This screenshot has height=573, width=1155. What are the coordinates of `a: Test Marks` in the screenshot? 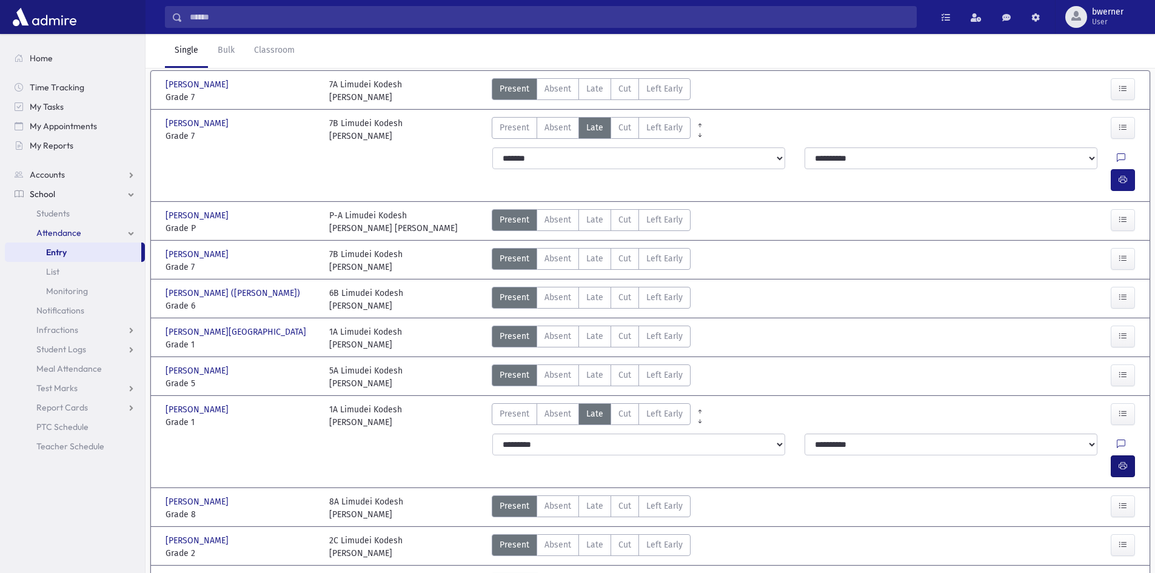 It's located at (75, 388).